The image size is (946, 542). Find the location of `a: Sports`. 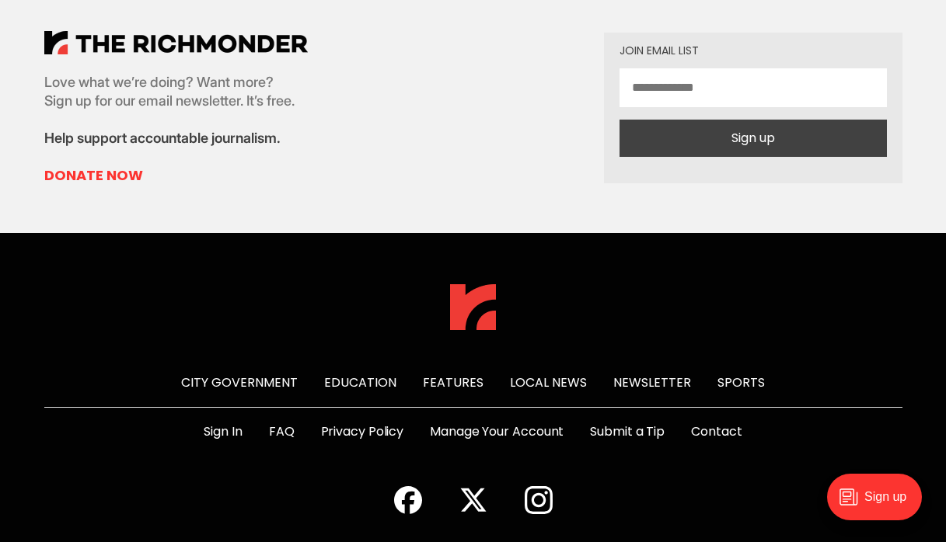

a: Sports is located at coordinates (741, 382).